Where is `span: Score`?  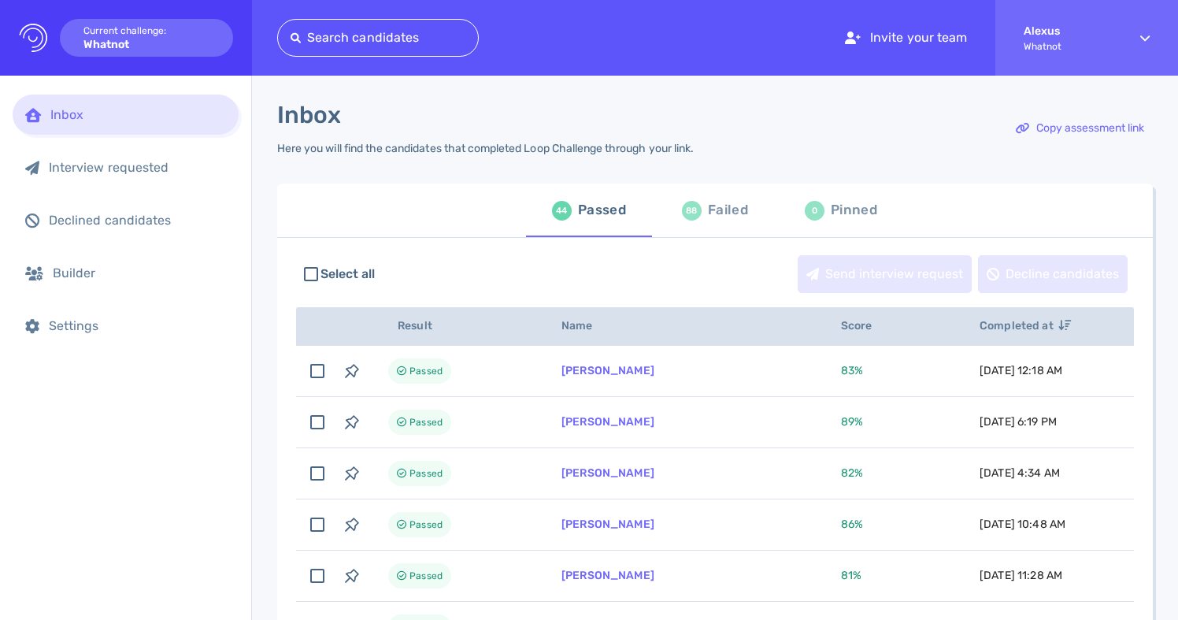 span: Score is located at coordinates (866, 325).